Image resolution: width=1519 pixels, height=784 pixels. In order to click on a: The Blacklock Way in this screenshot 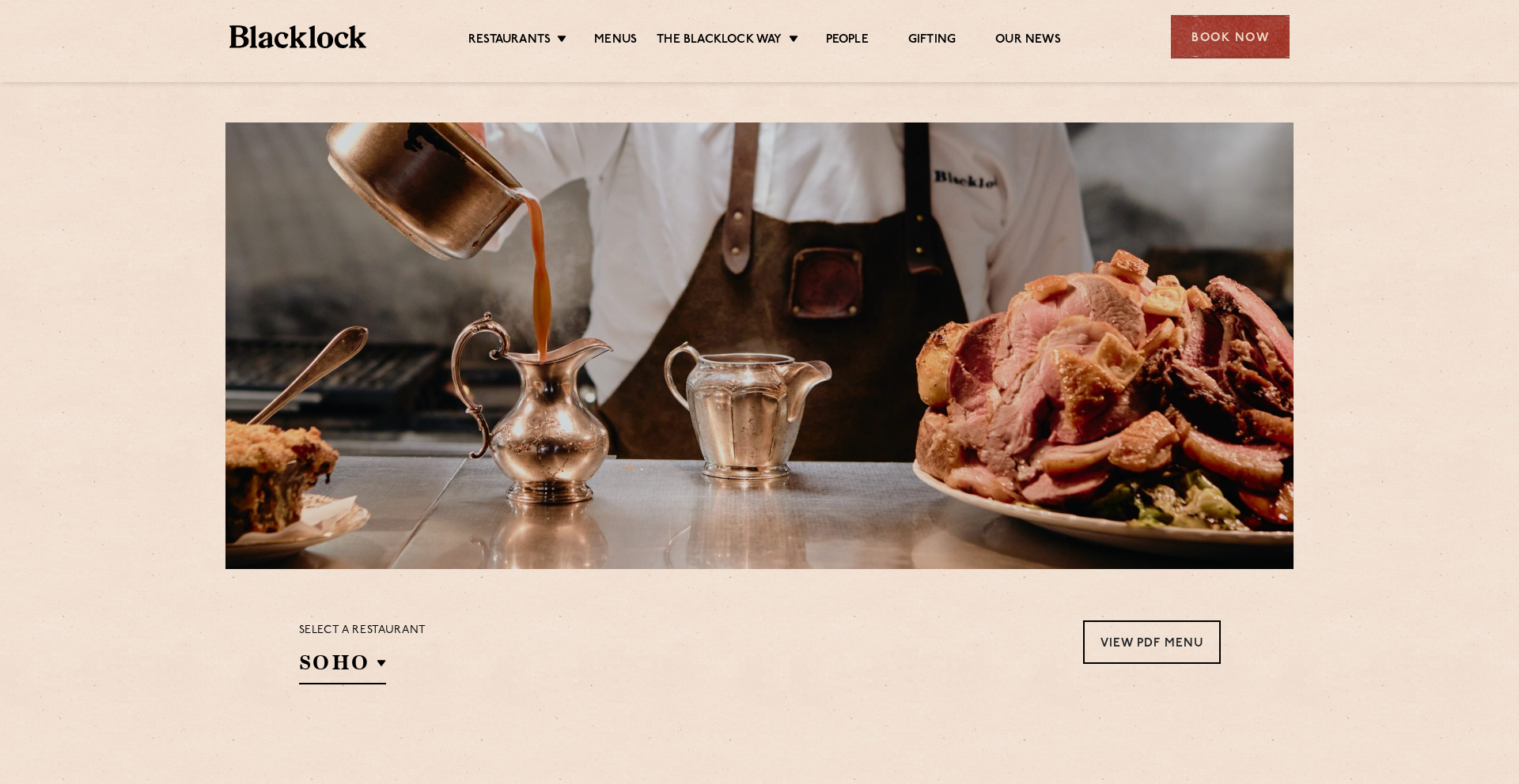, I will do `click(719, 41)`.